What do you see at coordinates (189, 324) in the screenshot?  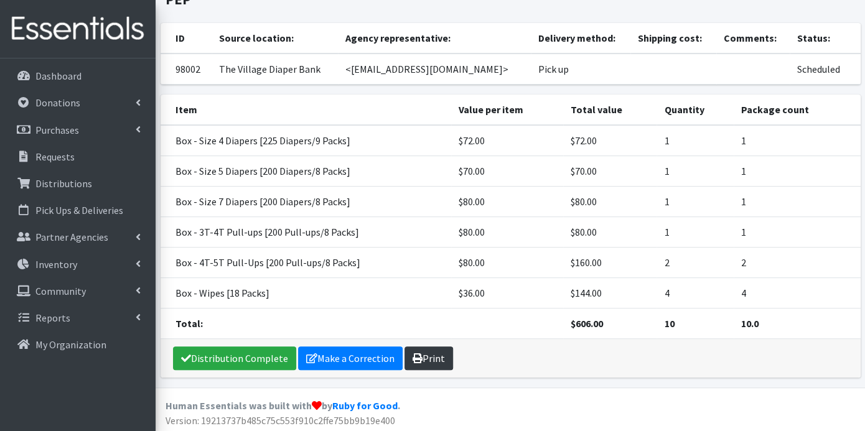 I see `strong: Total:` at bounding box center [189, 324].